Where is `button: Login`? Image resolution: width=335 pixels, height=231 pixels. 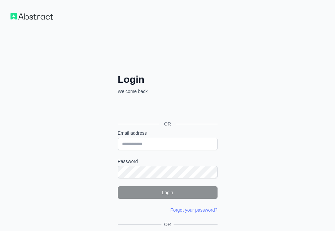
button: Login is located at coordinates (168, 192).